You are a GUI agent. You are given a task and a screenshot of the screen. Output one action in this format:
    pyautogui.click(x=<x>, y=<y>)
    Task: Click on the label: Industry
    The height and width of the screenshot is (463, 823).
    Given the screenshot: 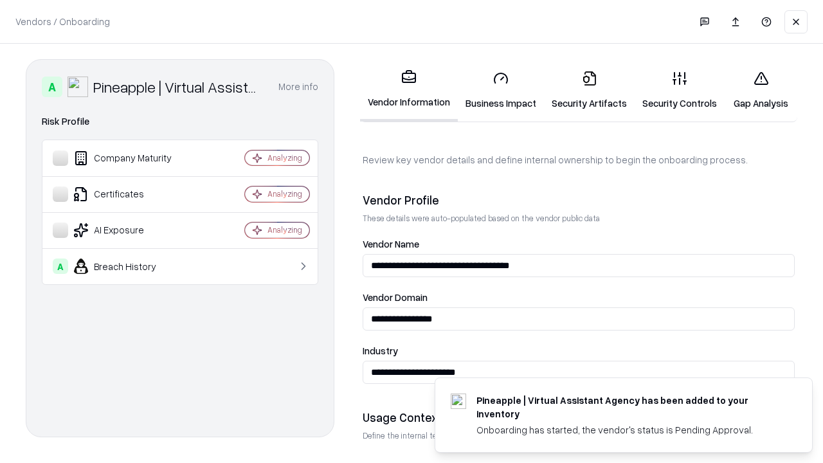 What is the action you would take?
    pyautogui.click(x=578, y=350)
    